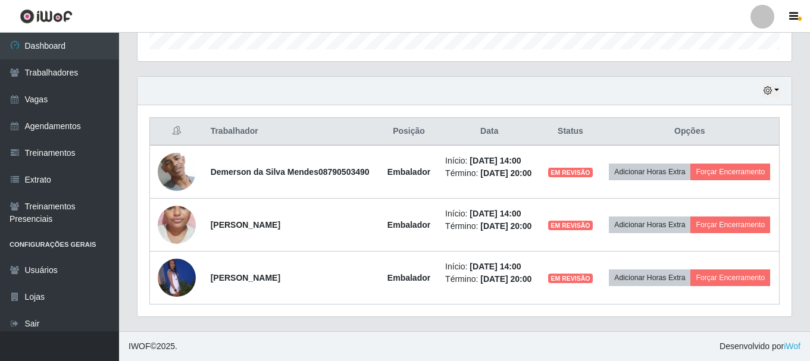  What do you see at coordinates (690, 132) in the screenshot?
I see `th: Opções` at bounding box center [690, 132].